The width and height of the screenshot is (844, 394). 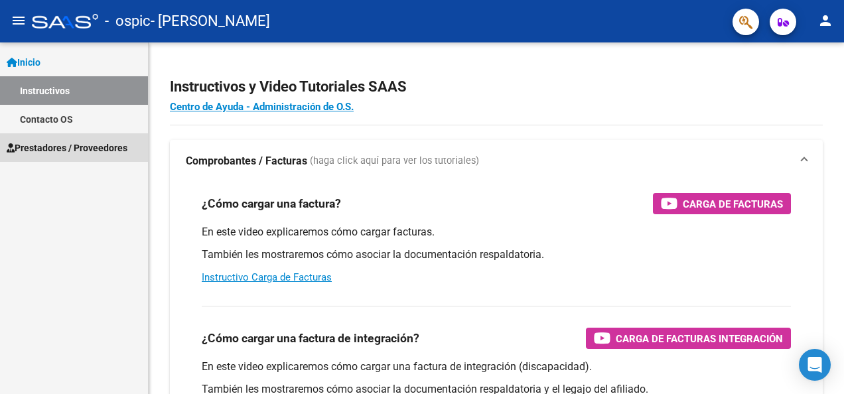 What do you see at coordinates (19, 21) in the screenshot?
I see `mat-icon: menu` at bounding box center [19, 21].